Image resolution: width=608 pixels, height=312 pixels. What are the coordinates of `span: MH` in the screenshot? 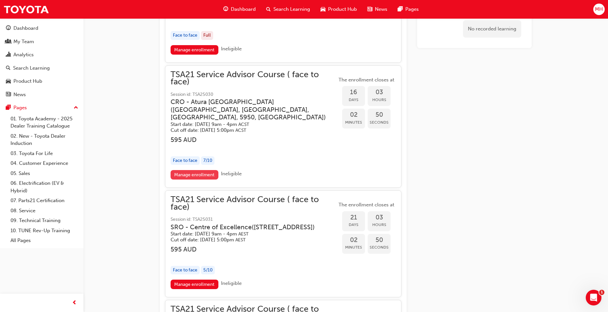 It's located at (599, 9).